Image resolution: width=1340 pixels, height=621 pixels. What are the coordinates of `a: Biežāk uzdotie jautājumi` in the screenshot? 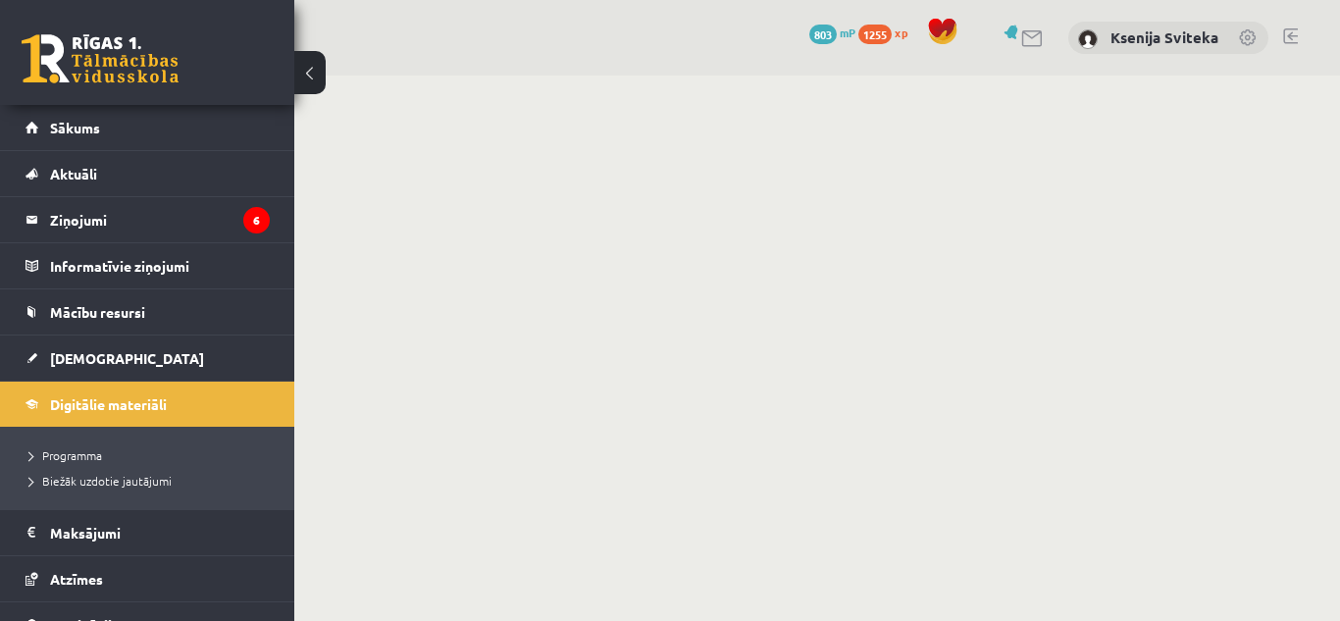 It's located at (152, 481).